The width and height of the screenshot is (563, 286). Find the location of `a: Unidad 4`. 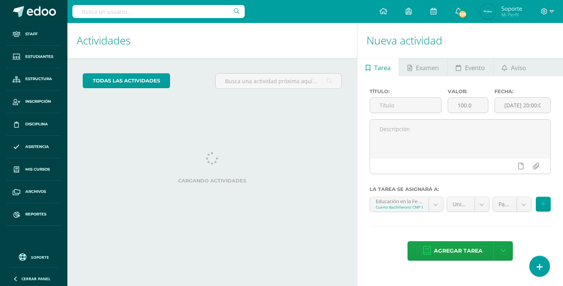

a: Unidad 4 is located at coordinates (468, 204).